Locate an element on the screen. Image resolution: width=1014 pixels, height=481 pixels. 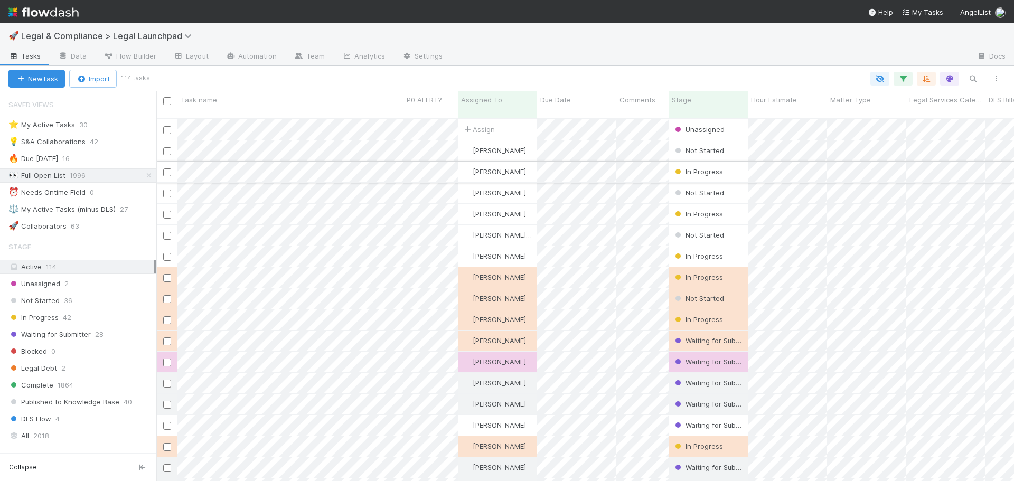
a: Docs is located at coordinates (990, 57).